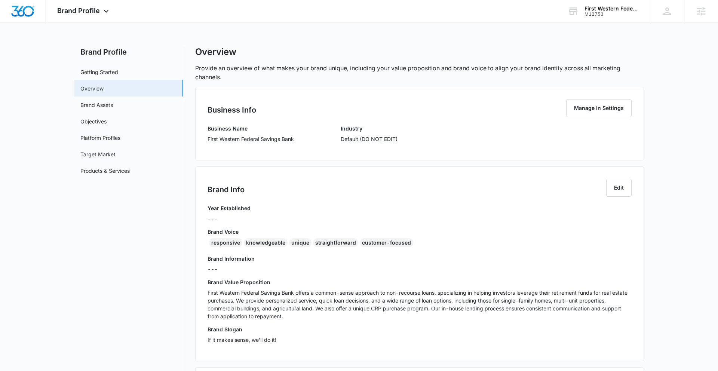 This screenshot has height=371, width=718. I want to click on a: Brand Assets, so click(96, 105).